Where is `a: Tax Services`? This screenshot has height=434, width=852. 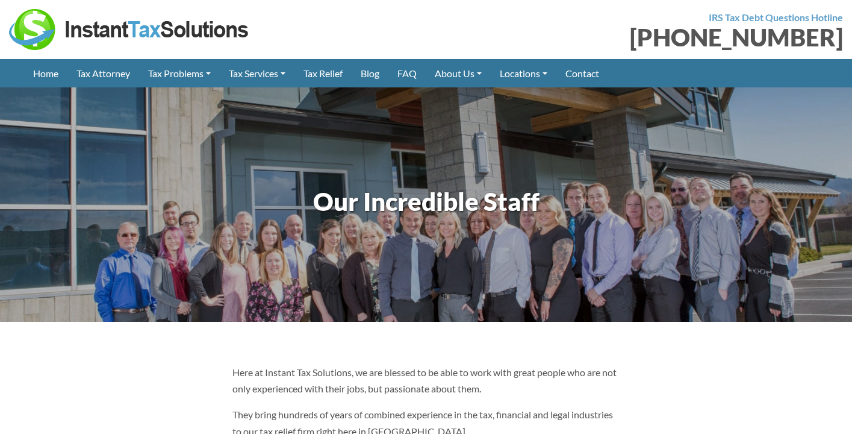 a: Tax Services is located at coordinates (257, 73).